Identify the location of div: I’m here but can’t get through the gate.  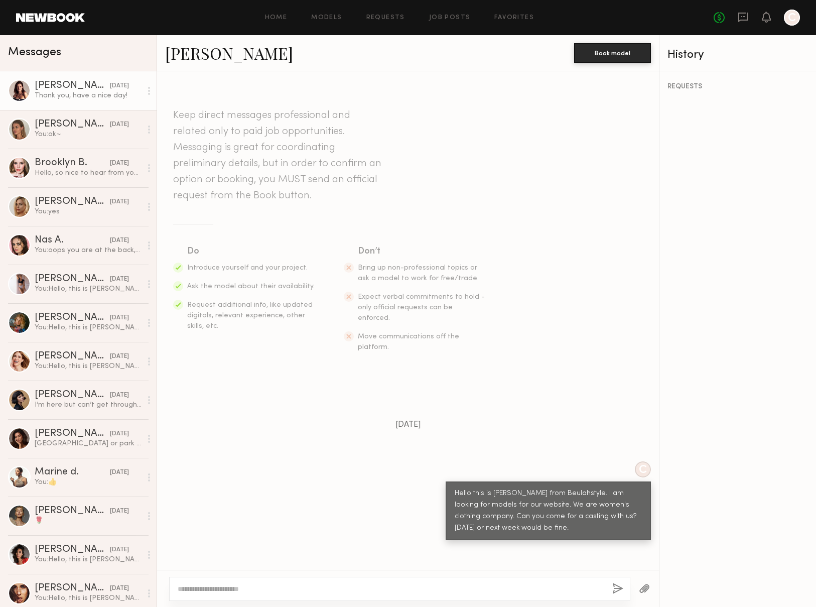
(88, 405).